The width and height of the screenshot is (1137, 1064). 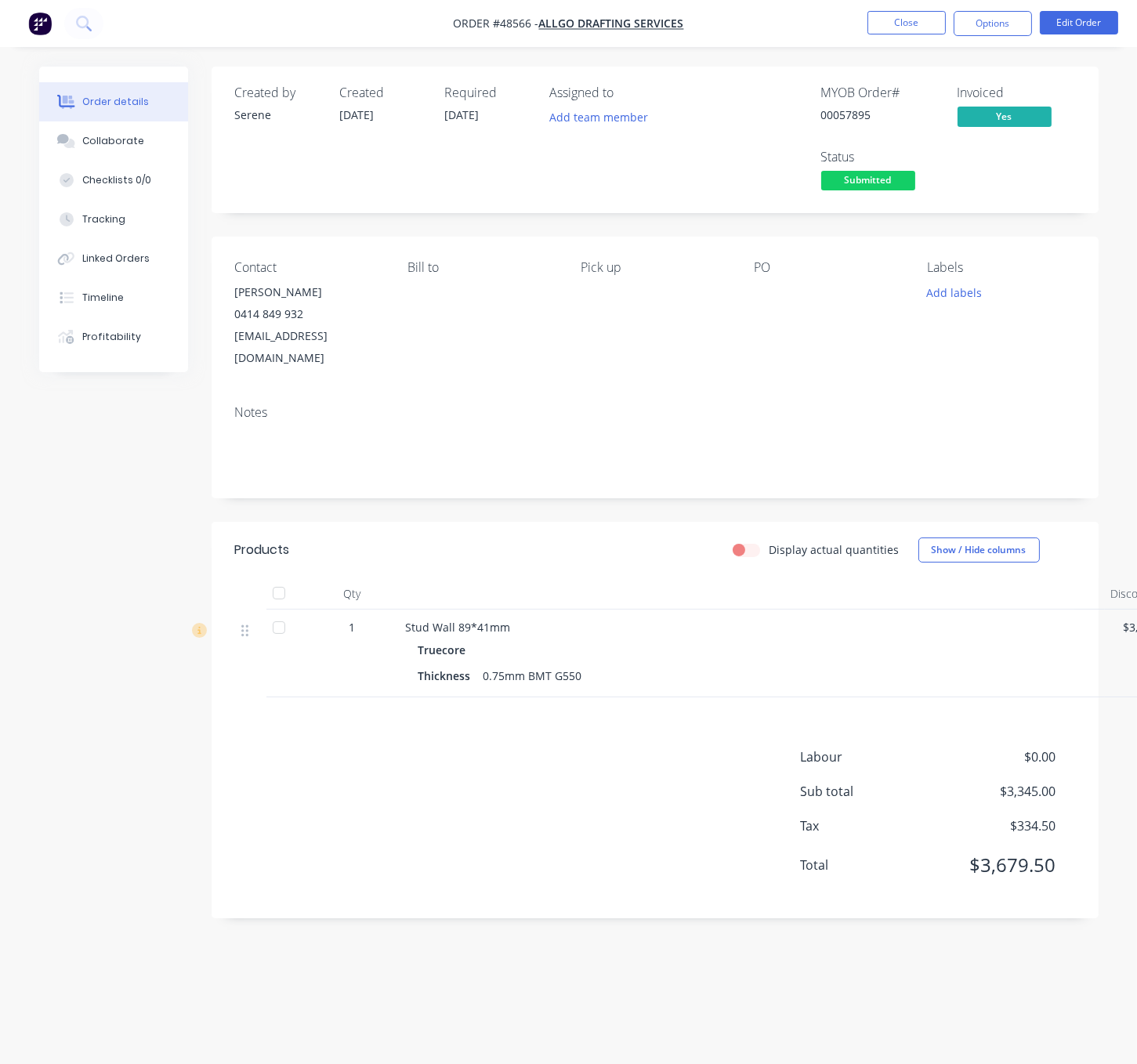 What do you see at coordinates (278, 93) in the screenshot?
I see `div: Created by` at bounding box center [278, 93].